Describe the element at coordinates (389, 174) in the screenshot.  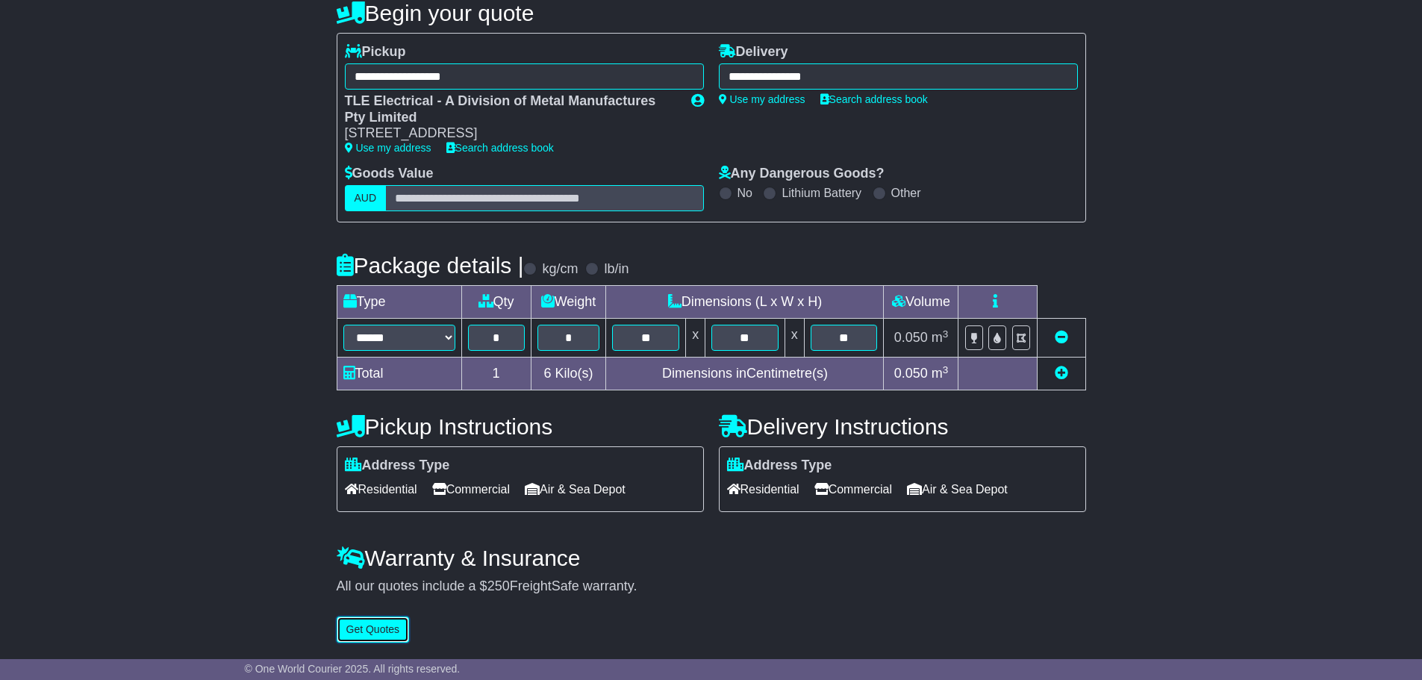
I see `label: Goods Value` at that location.